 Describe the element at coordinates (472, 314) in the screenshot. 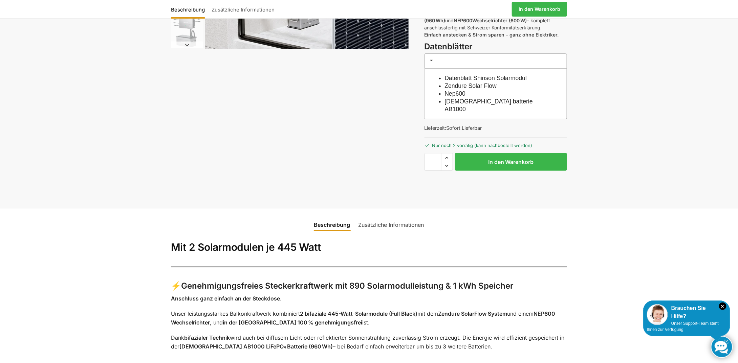

I see `strong: Zendure SolarFlow System` at that location.